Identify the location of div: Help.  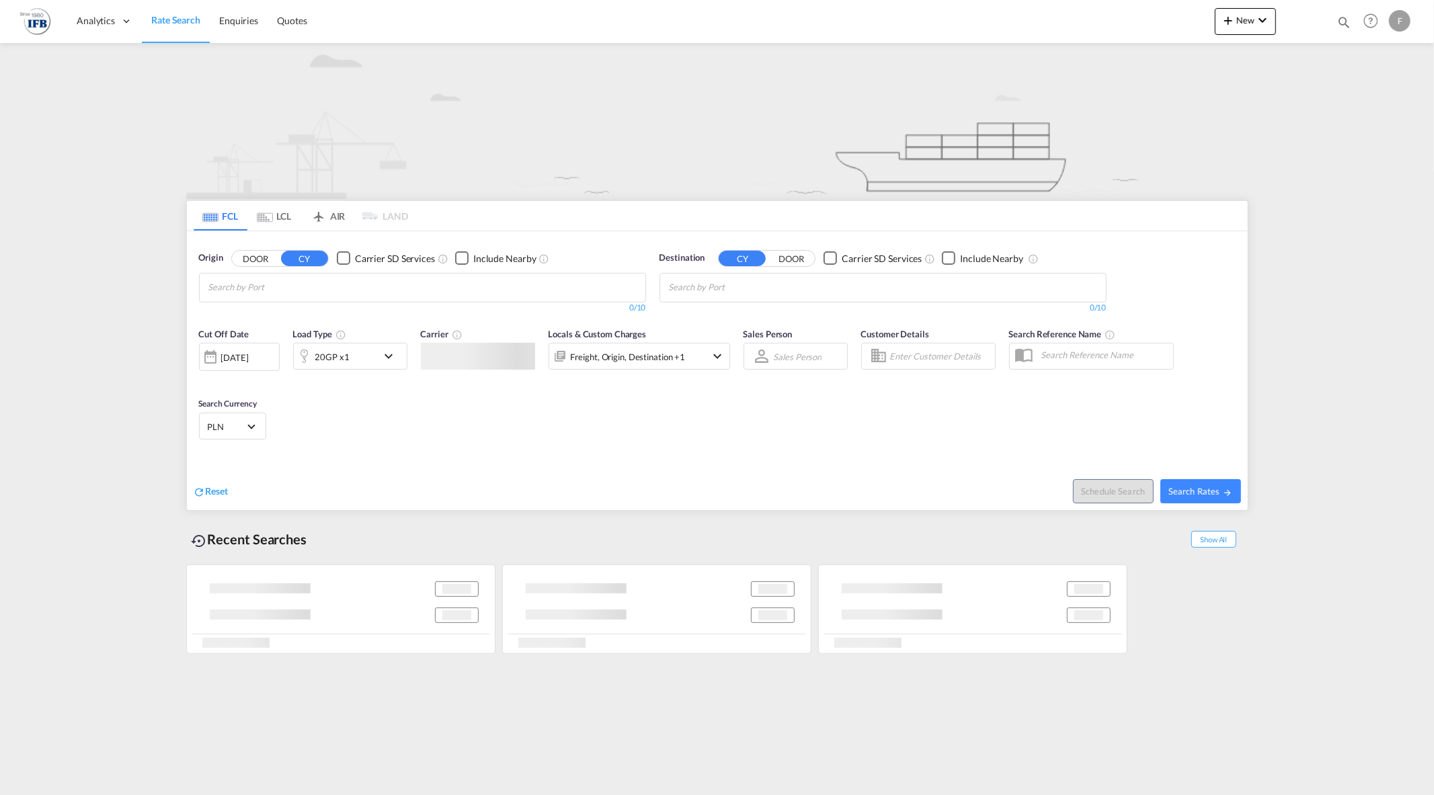
(1374, 22).